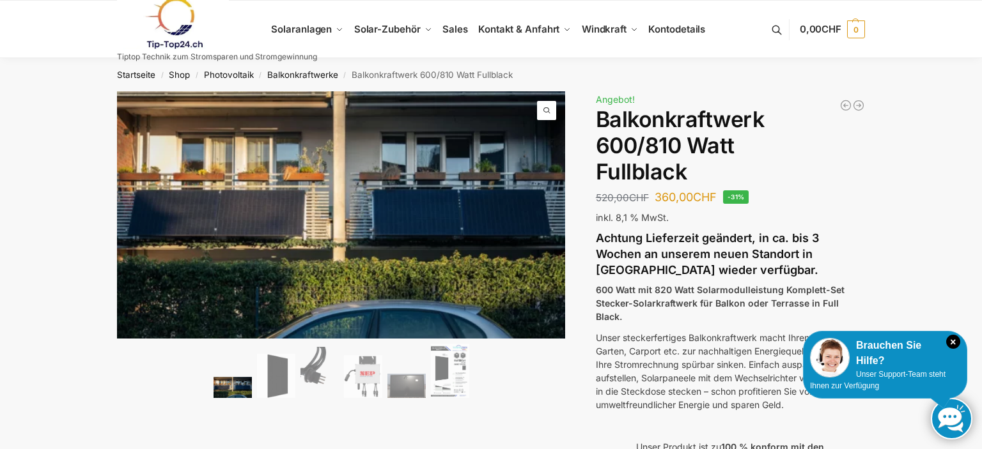 The width and height of the screenshot is (982, 449). Describe the element at coordinates (832, 29) in the screenshot. I see `a: 0,00CHF 0` at that location.